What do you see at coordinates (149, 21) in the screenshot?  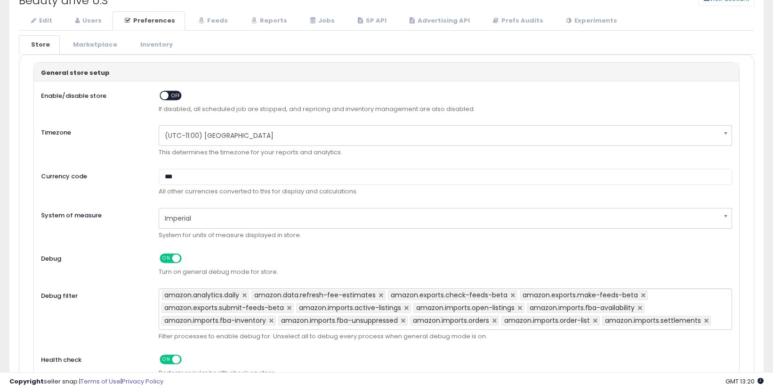 I see `a: Preferences` at bounding box center [149, 21].